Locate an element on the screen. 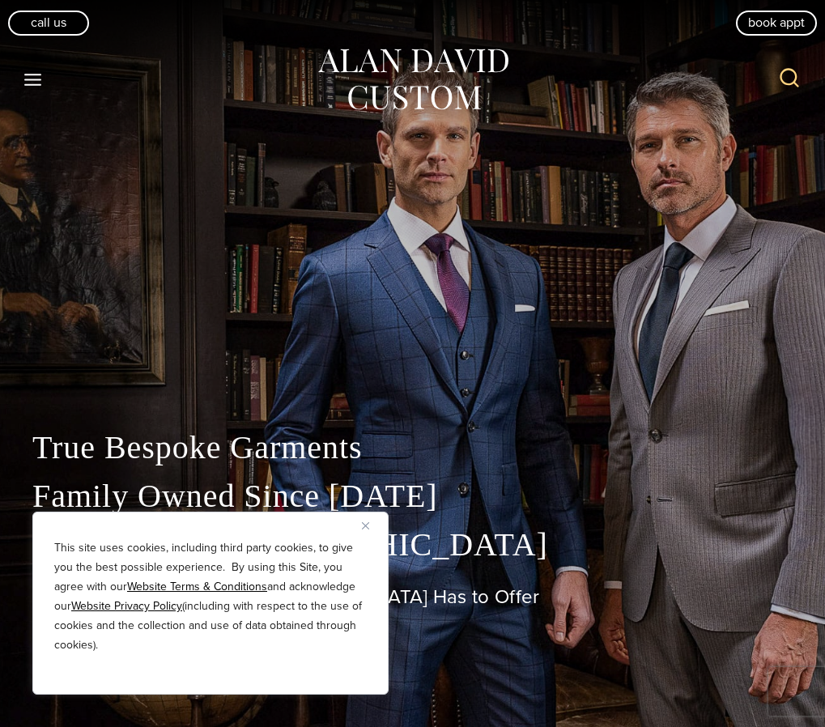  button: Close is located at coordinates (372, 525).